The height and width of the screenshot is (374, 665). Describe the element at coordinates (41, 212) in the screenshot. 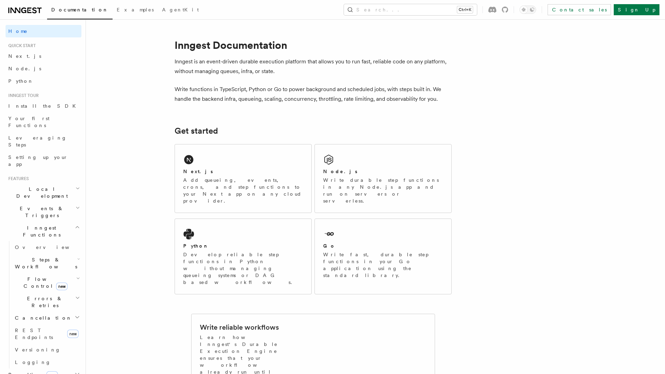

I see `span: Events & Triggers` at that location.